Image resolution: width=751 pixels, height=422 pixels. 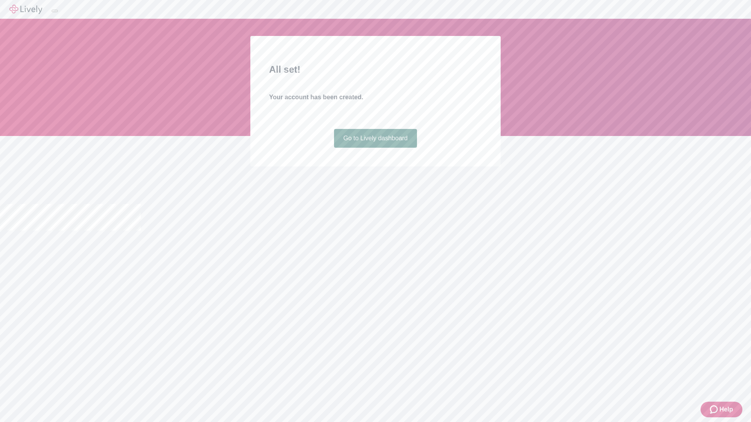 I want to click on a: Go to Lively dashboard, so click(x=375, y=138).